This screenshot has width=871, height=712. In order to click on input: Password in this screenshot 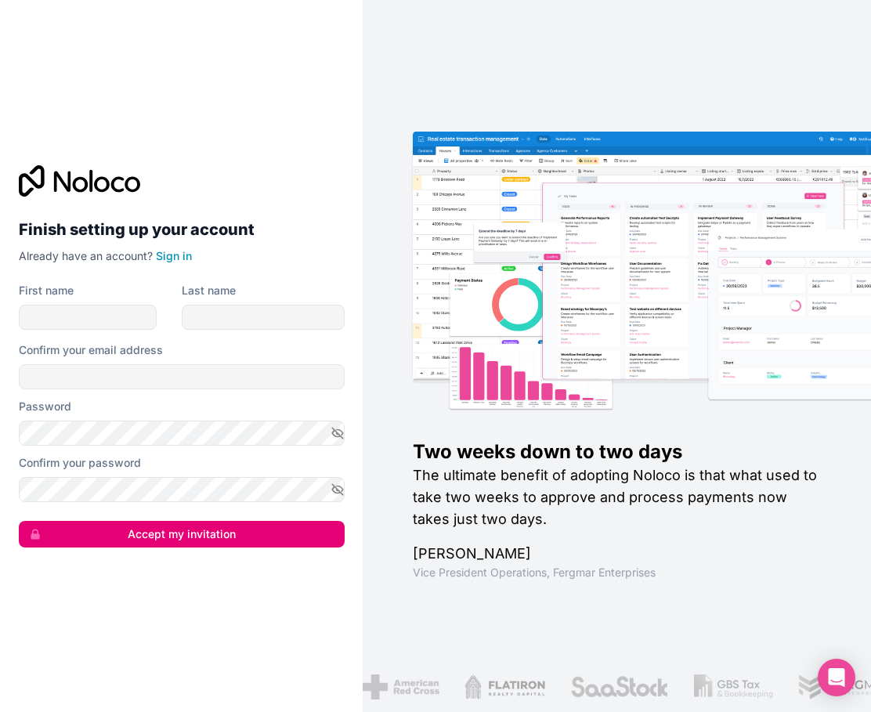, I will do `click(182, 433)`.